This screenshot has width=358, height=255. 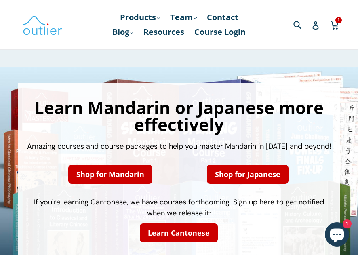 I want to click on a: Blog, so click(x=123, y=32).